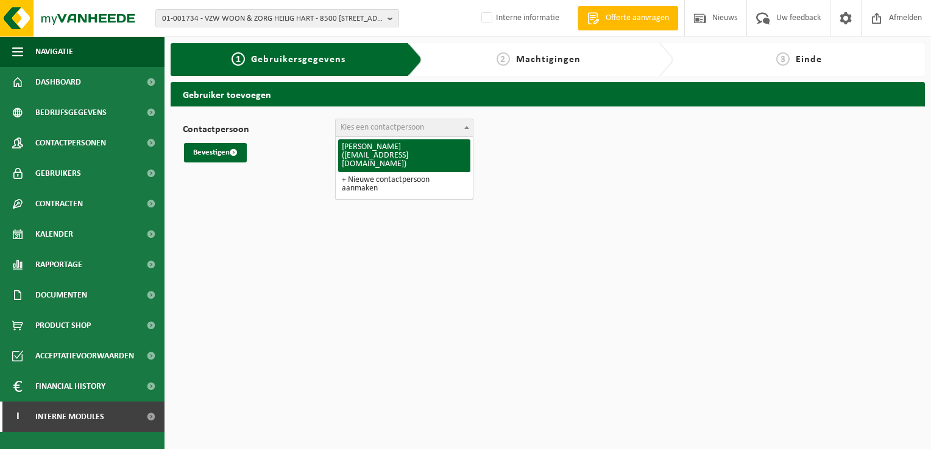 This screenshot has height=449, width=931. What do you see at coordinates (70, 387) in the screenshot?
I see `span: Financial History` at bounding box center [70, 387].